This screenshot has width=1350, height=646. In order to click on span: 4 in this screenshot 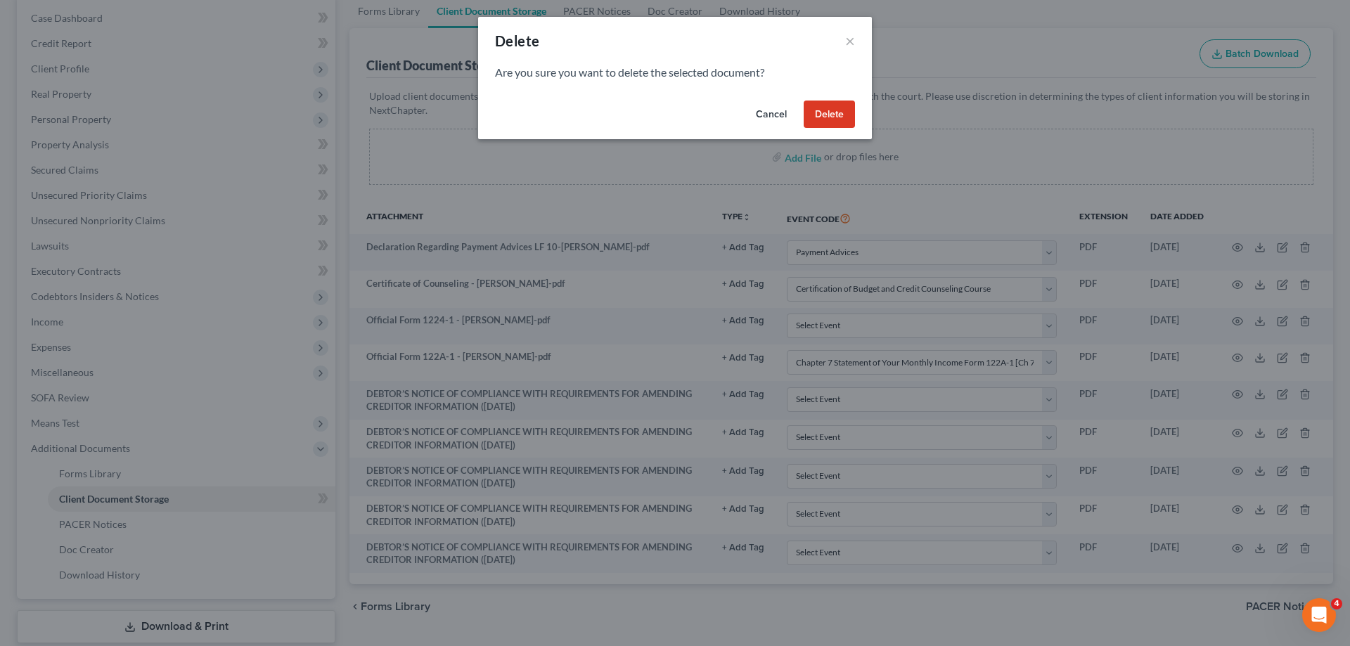, I will do `click(1337, 604)`.